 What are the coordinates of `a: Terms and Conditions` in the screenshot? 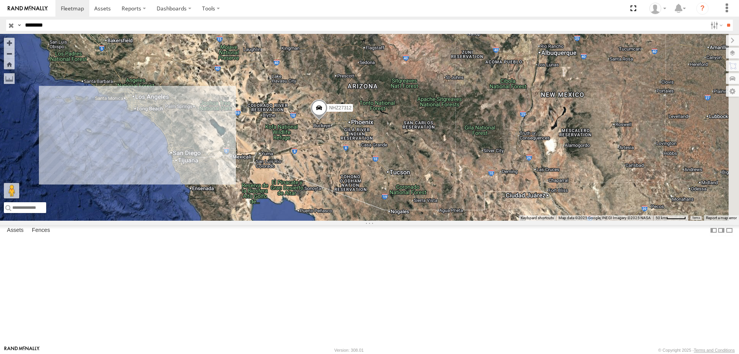 It's located at (714, 350).